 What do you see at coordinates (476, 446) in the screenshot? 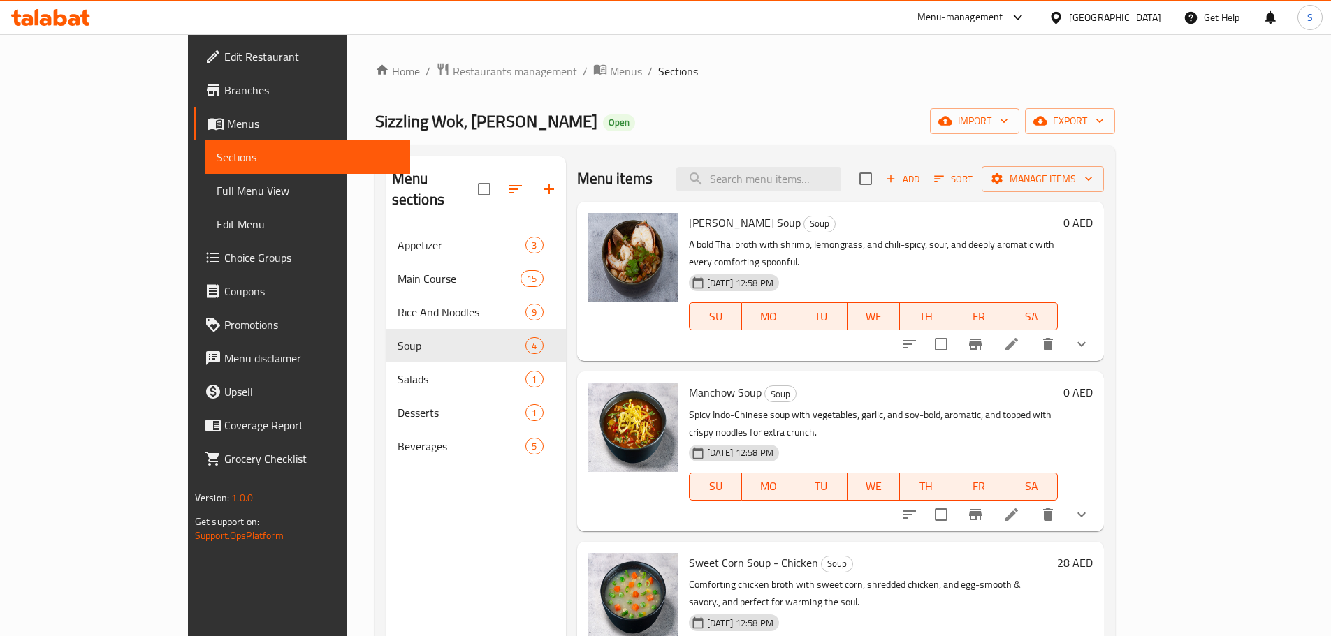
I see `div: Beverages5` at bounding box center [476, 446].